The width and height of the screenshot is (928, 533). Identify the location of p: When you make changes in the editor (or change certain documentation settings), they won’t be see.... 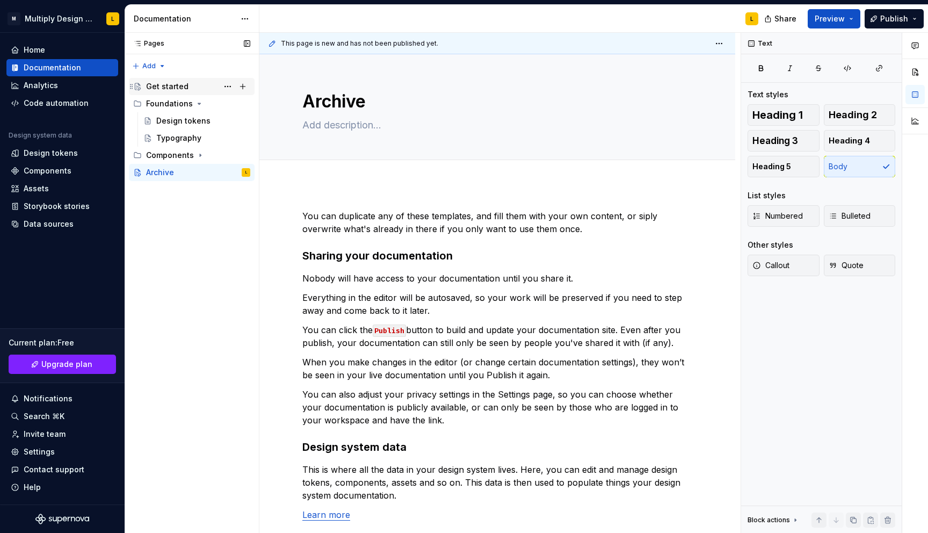
(497, 368).